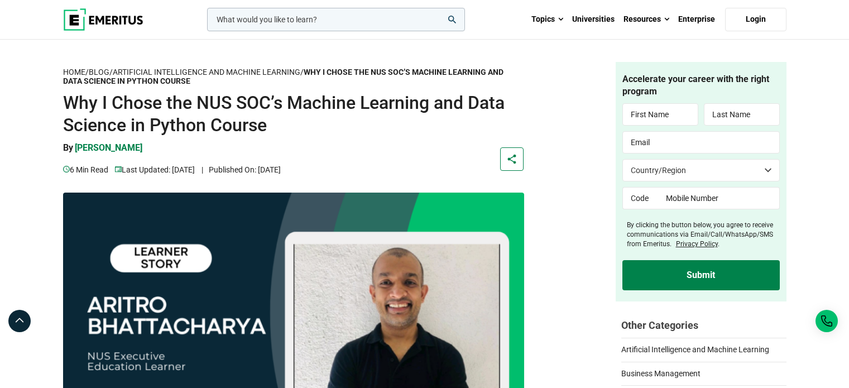 This screenshot has height=388, width=849. Describe the element at coordinates (336, 20) in the screenshot. I see `input: woocommerce-product-search-field-0` at that location.